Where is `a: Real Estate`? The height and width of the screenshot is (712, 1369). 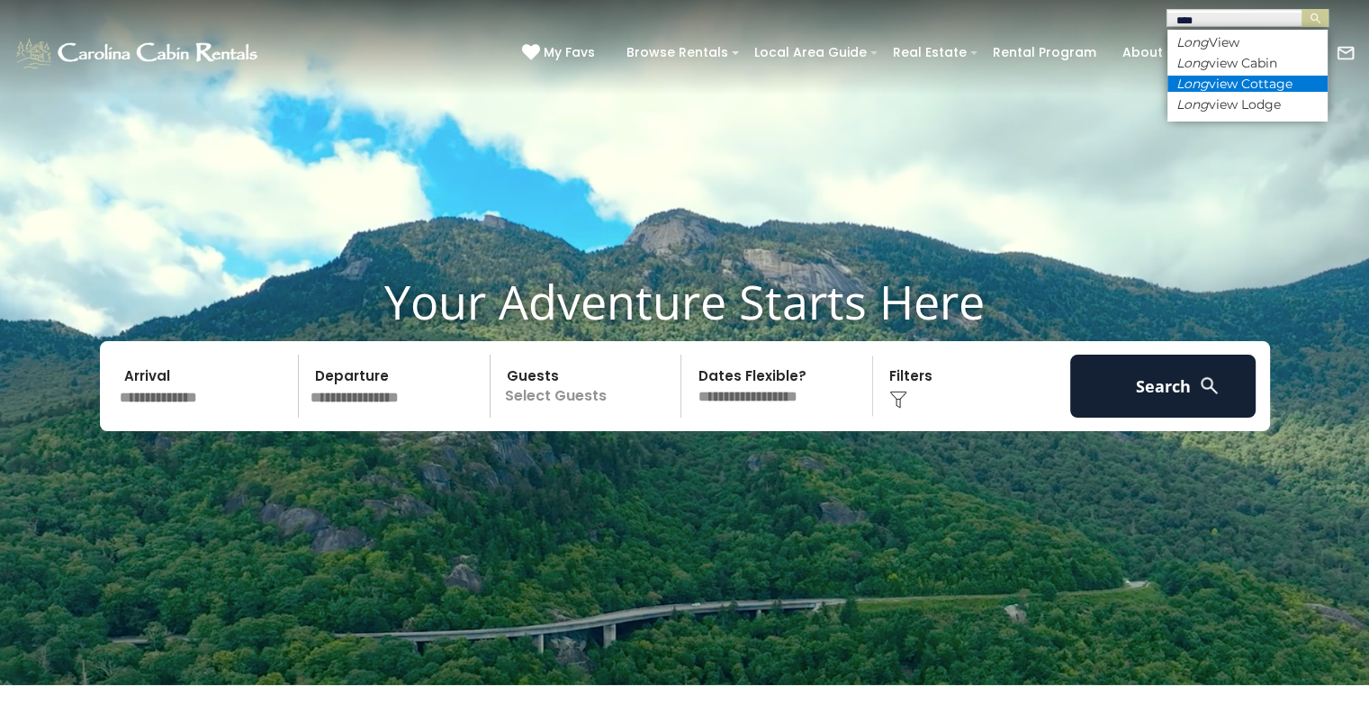 a: Real Estate is located at coordinates (930, 52).